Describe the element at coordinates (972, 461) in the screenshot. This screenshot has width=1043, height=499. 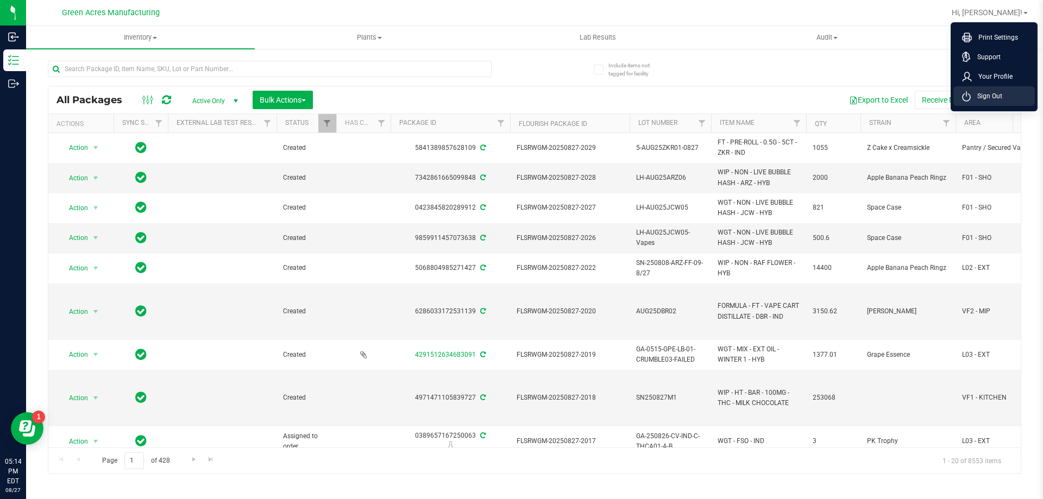
I see `span: 1 - 20 of 8553 items` at that location.